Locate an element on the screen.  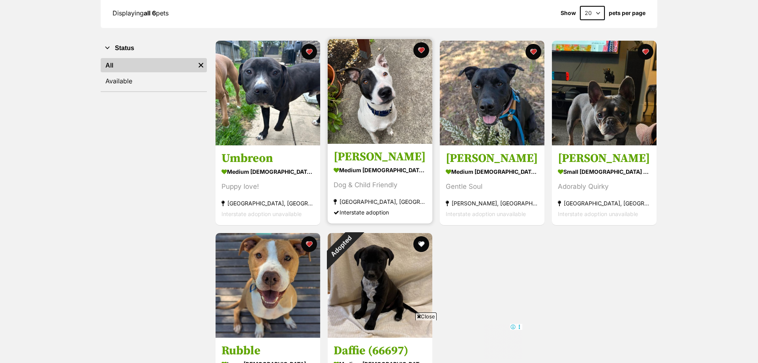
h3: Rubble is located at coordinates (267, 350).